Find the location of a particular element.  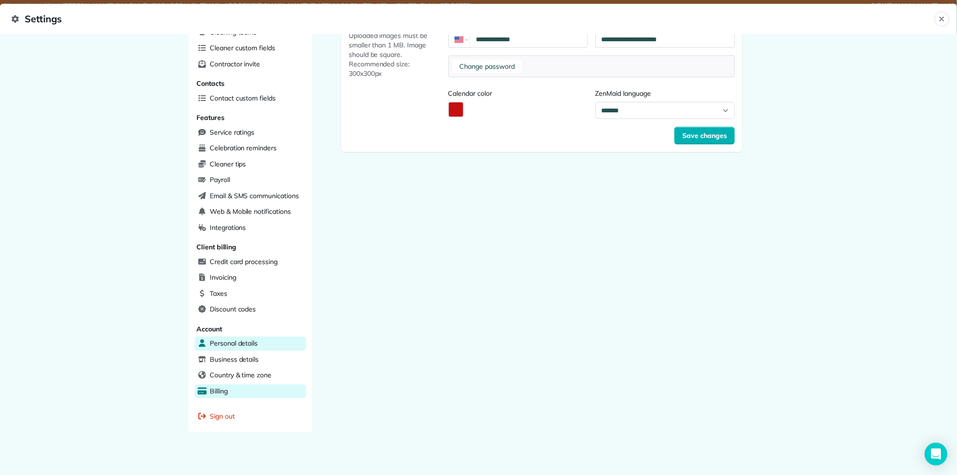

a: Country & time zone is located at coordinates (250, 376).